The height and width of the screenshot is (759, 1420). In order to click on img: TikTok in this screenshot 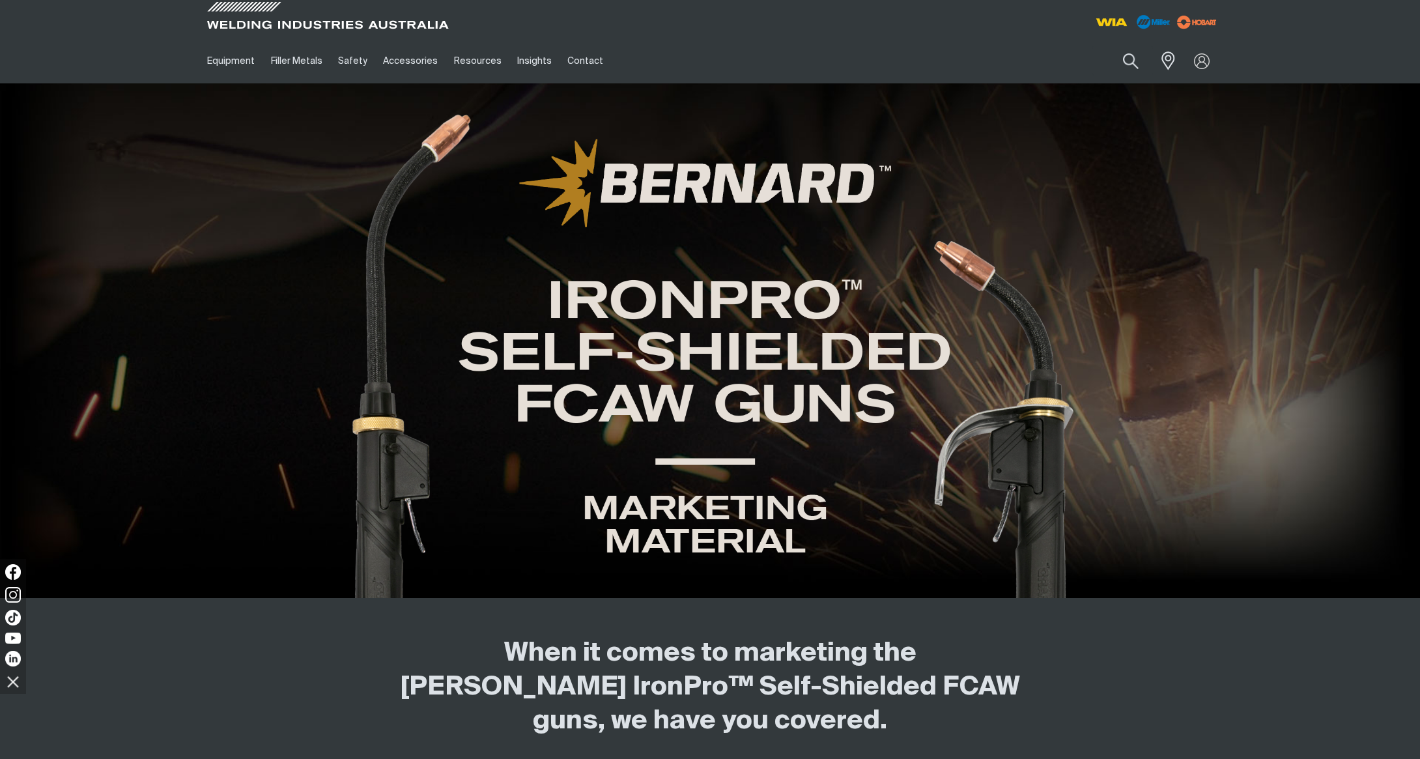, I will do `click(13, 618)`.